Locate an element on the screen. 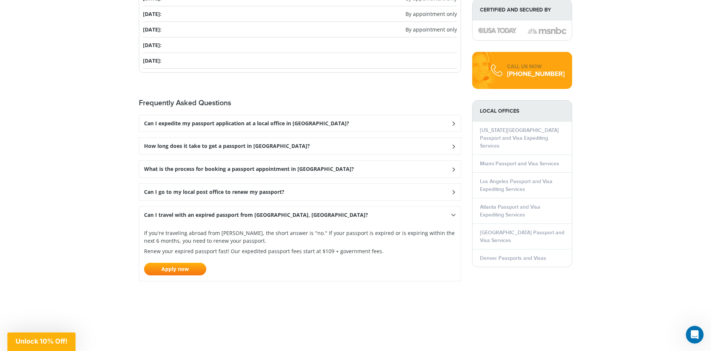 This screenshot has height=351, width=711. a: Atlanta Passport and Visa Expediting Services is located at coordinates (510, 211).